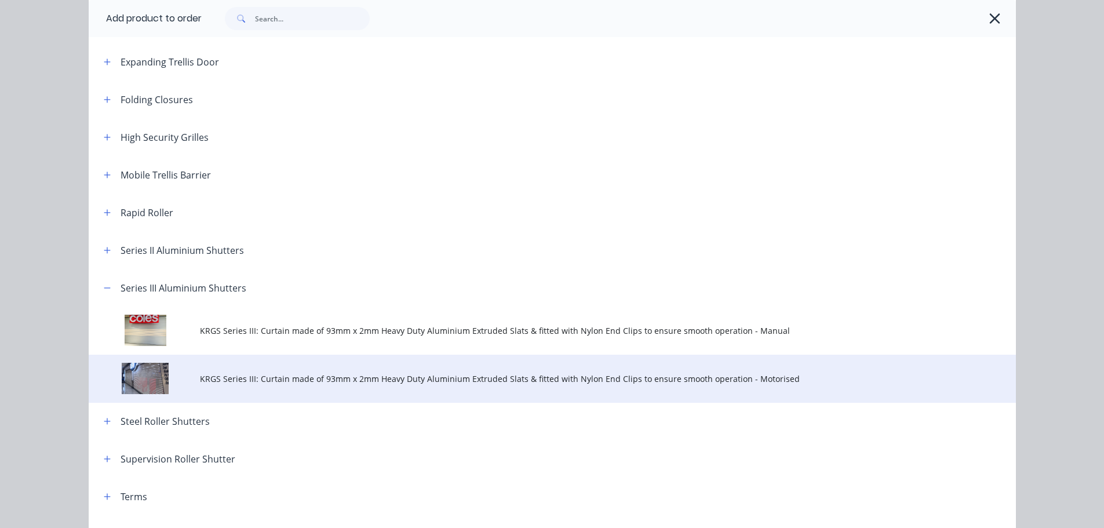 This screenshot has width=1104, height=528. I want to click on div: Steel Roller Shutters, so click(165, 421).